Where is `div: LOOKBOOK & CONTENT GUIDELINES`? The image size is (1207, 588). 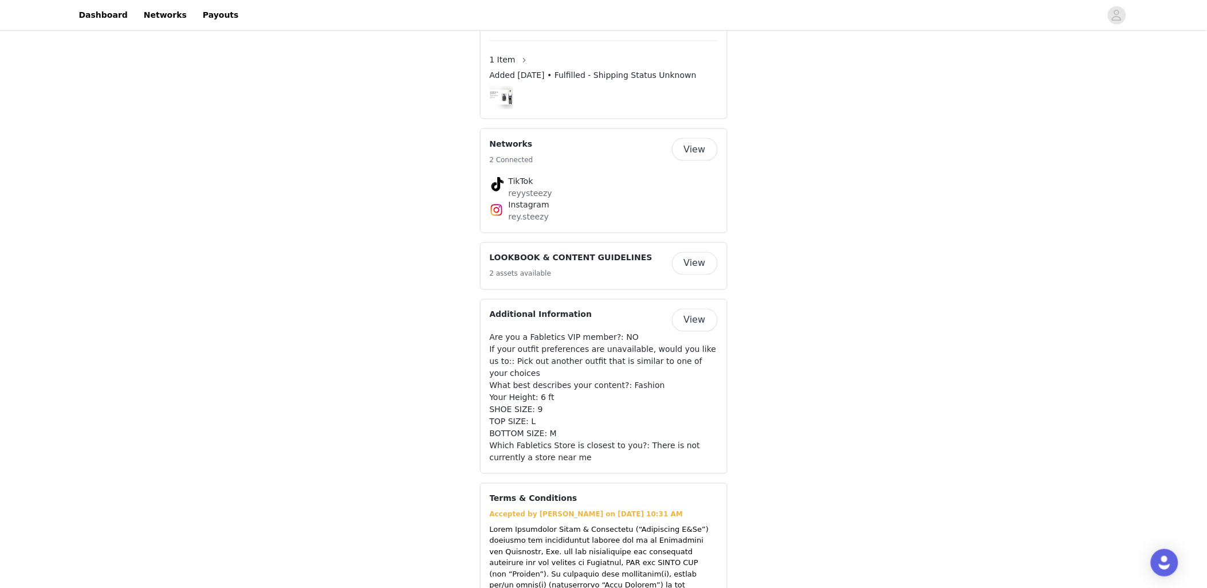 div: LOOKBOOK & CONTENT GUIDELINES is located at coordinates (604, 266).